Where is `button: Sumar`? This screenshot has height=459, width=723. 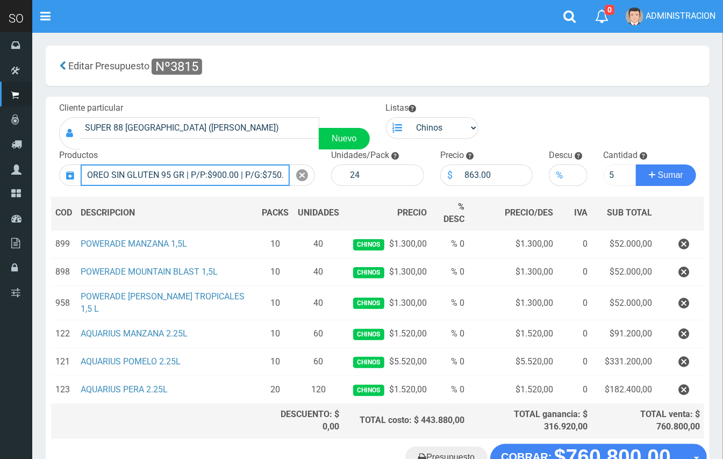 button: Sumar is located at coordinates (666, 175).